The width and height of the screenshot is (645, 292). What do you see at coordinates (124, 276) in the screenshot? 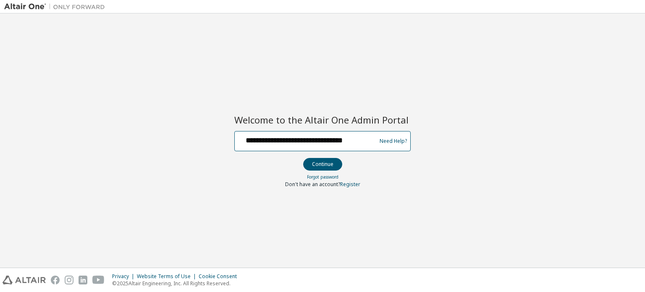
I see `div: Privacy` at bounding box center [124, 276].